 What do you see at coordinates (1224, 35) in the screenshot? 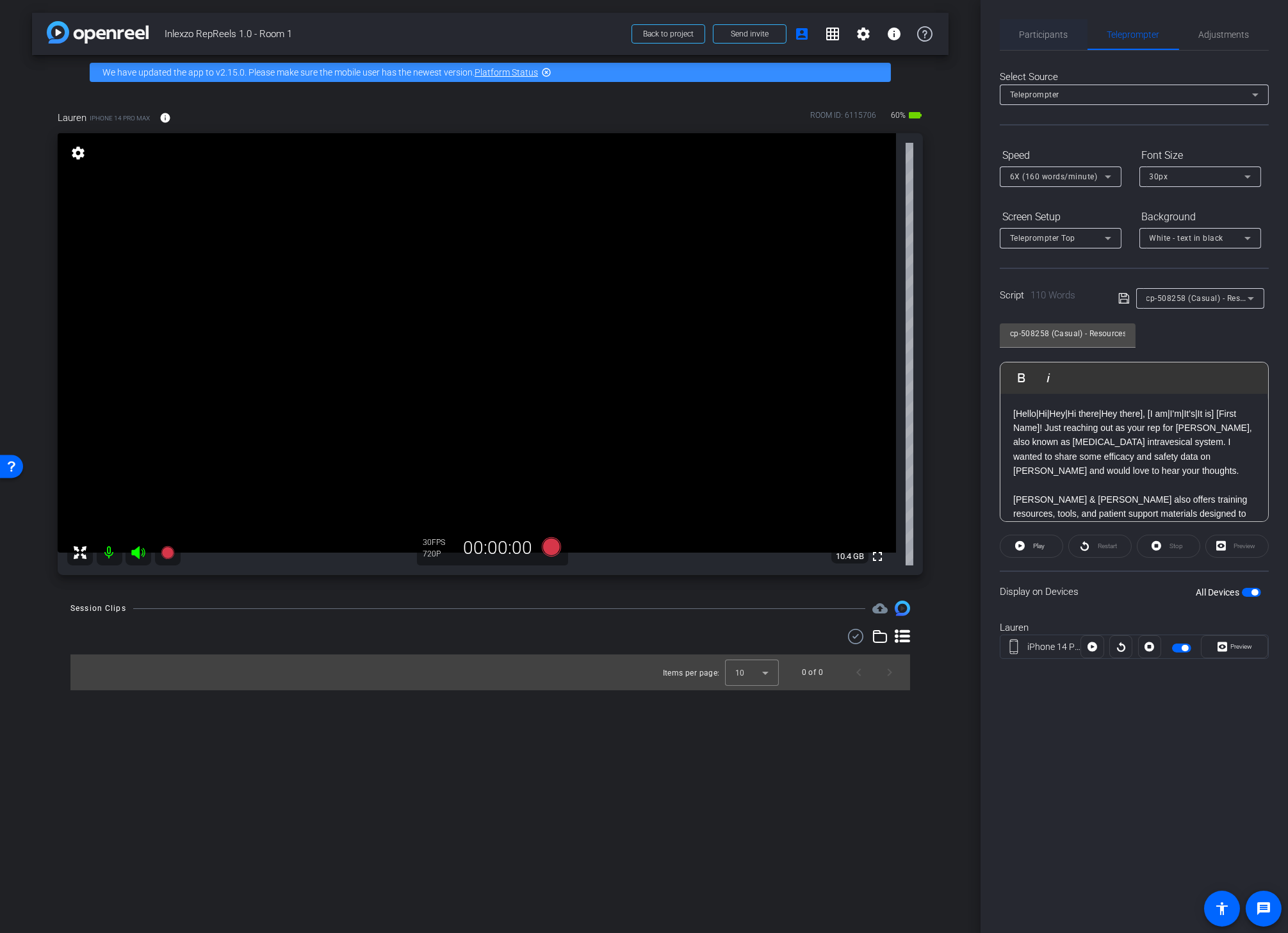
I see `span: Adjustments` at bounding box center [1224, 35].